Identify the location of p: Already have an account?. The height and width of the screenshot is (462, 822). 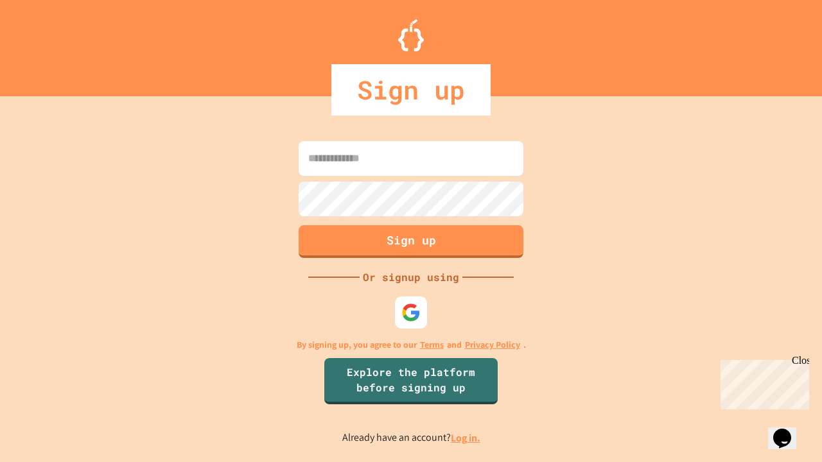
(411, 438).